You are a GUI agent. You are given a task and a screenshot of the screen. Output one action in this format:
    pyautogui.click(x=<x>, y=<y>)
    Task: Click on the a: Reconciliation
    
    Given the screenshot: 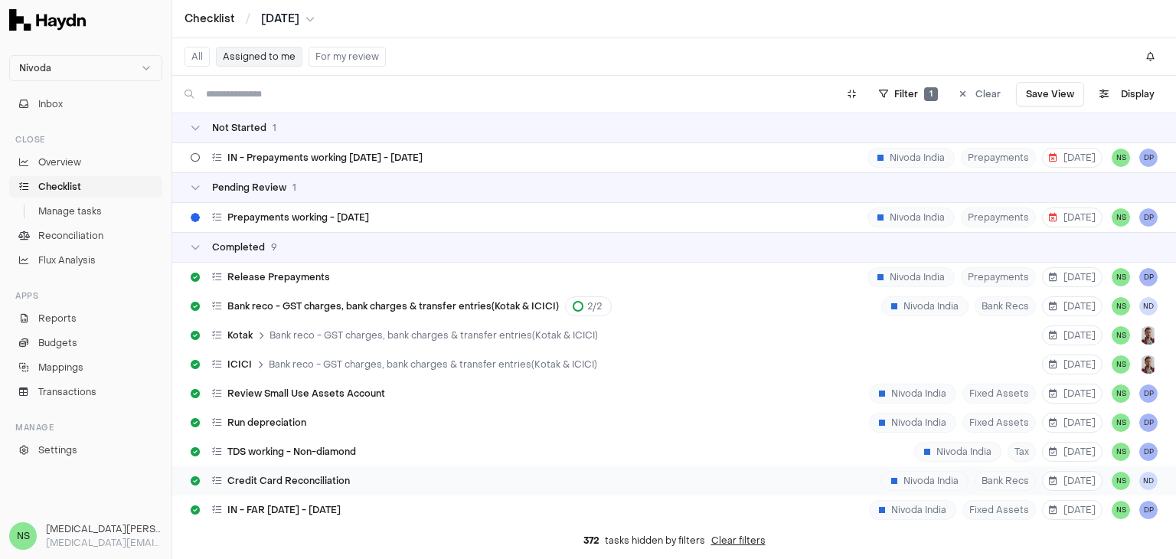 What is the action you would take?
    pyautogui.click(x=86, y=236)
    